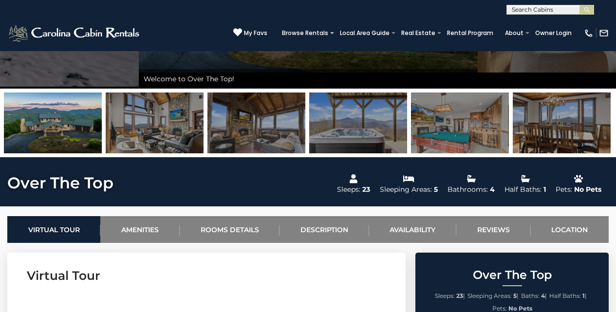 This screenshot has height=312, width=616. What do you see at coordinates (460, 296) in the screenshot?
I see `strong: 23` at bounding box center [460, 296].